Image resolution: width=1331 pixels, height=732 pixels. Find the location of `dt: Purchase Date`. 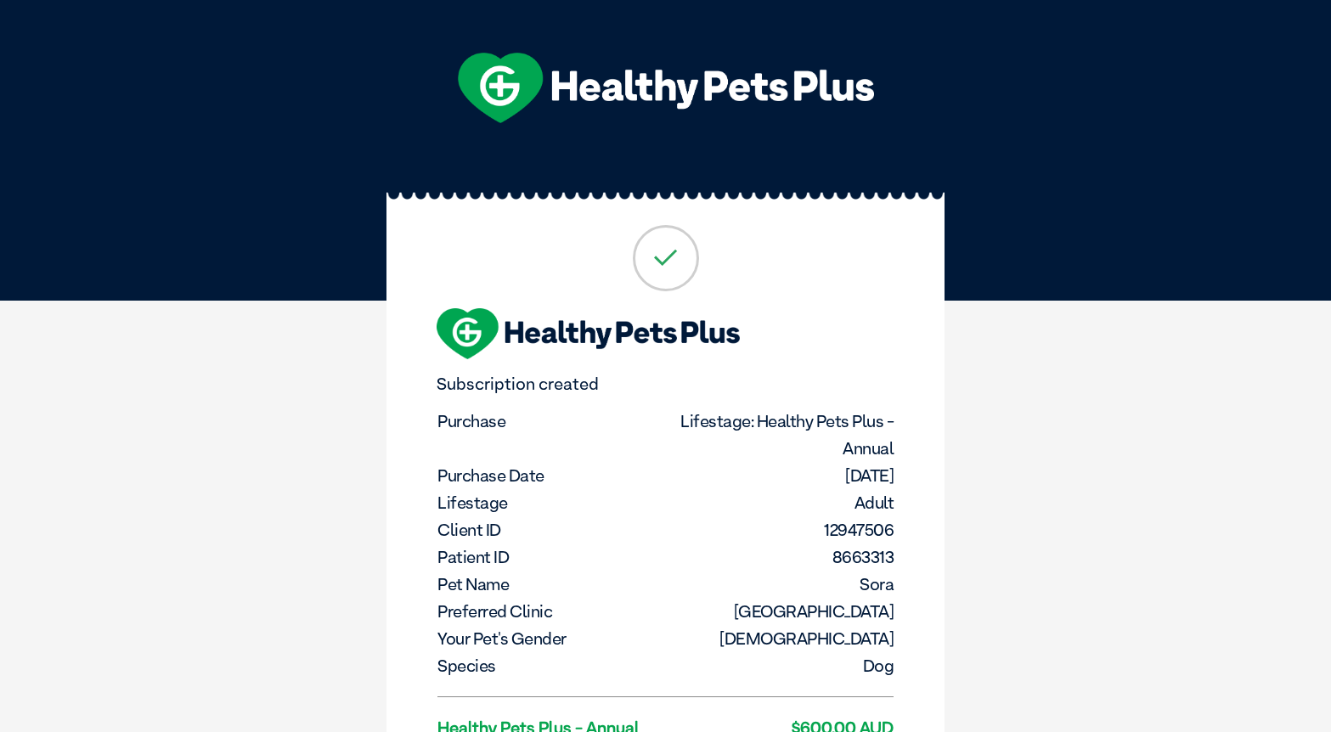

dt: Purchase Date is located at coordinates (550, 475).